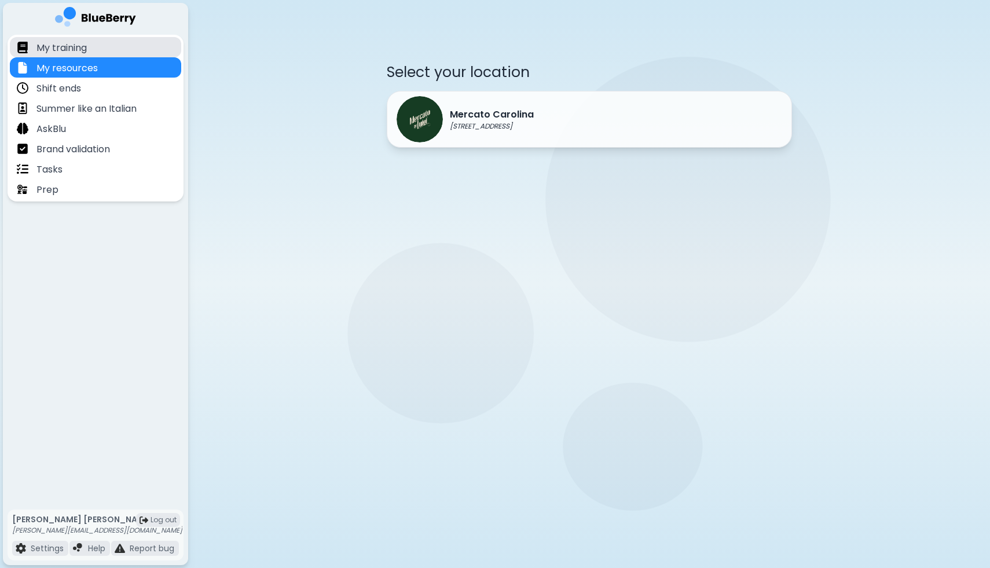  What do you see at coordinates (73, 149) in the screenshot?
I see `p: Brand validation` at bounding box center [73, 149].